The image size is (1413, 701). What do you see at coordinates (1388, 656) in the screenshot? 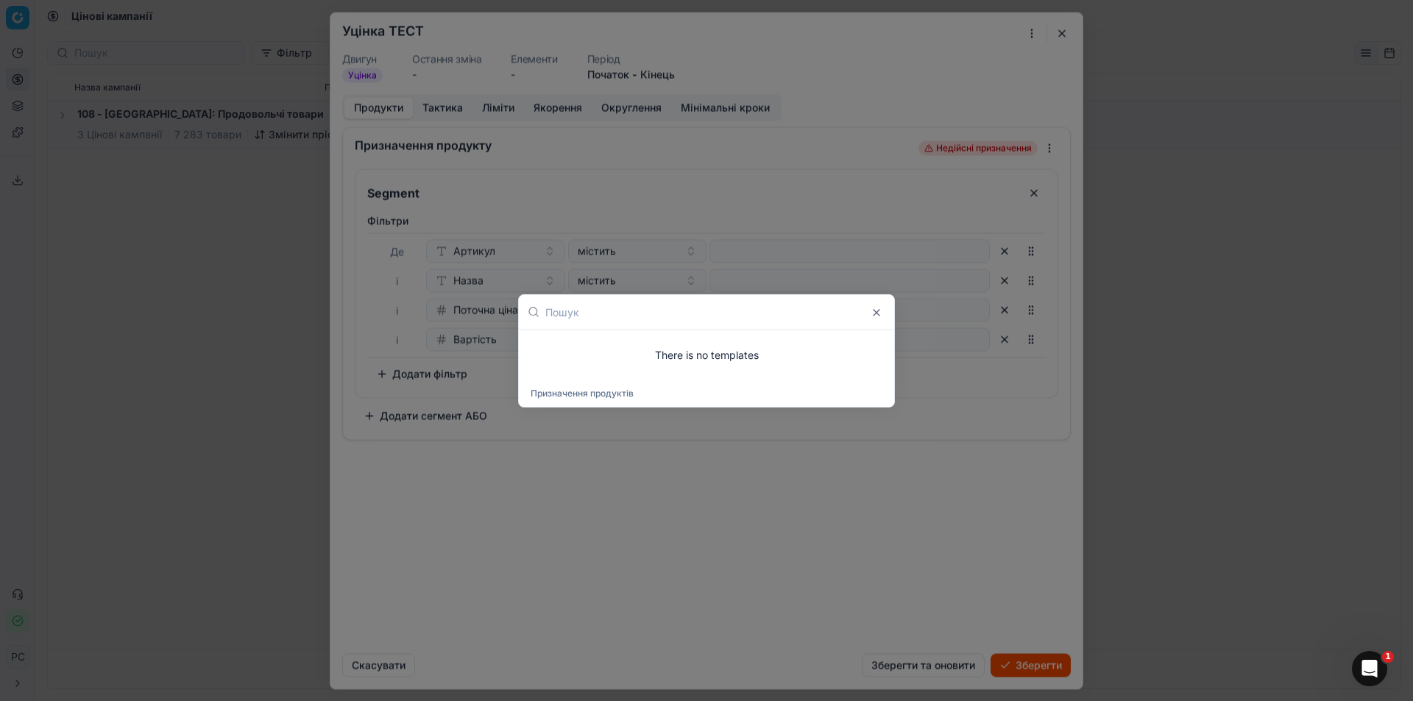
I see `font: 1` at bounding box center [1388, 656].